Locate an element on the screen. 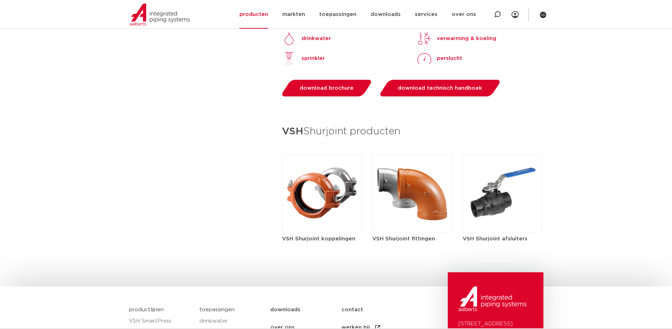  a: verwarming & koeling is located at coordinates (457, 39).